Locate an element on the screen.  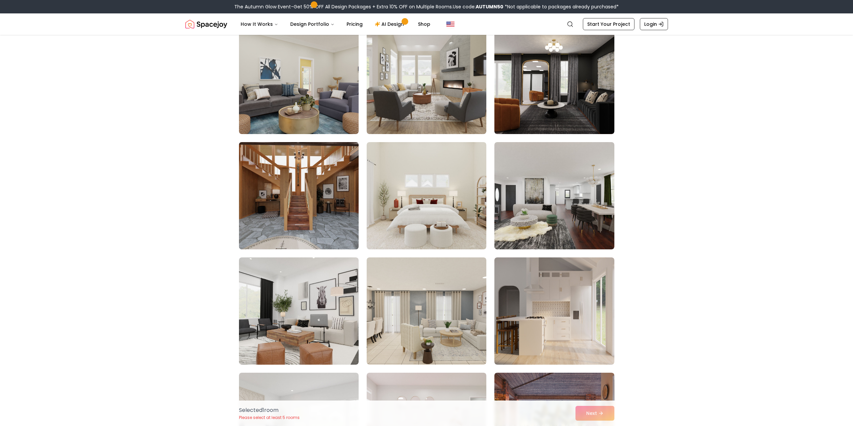
span: *Not applicable to packages already purchased* is located at coordinates (561, 7).